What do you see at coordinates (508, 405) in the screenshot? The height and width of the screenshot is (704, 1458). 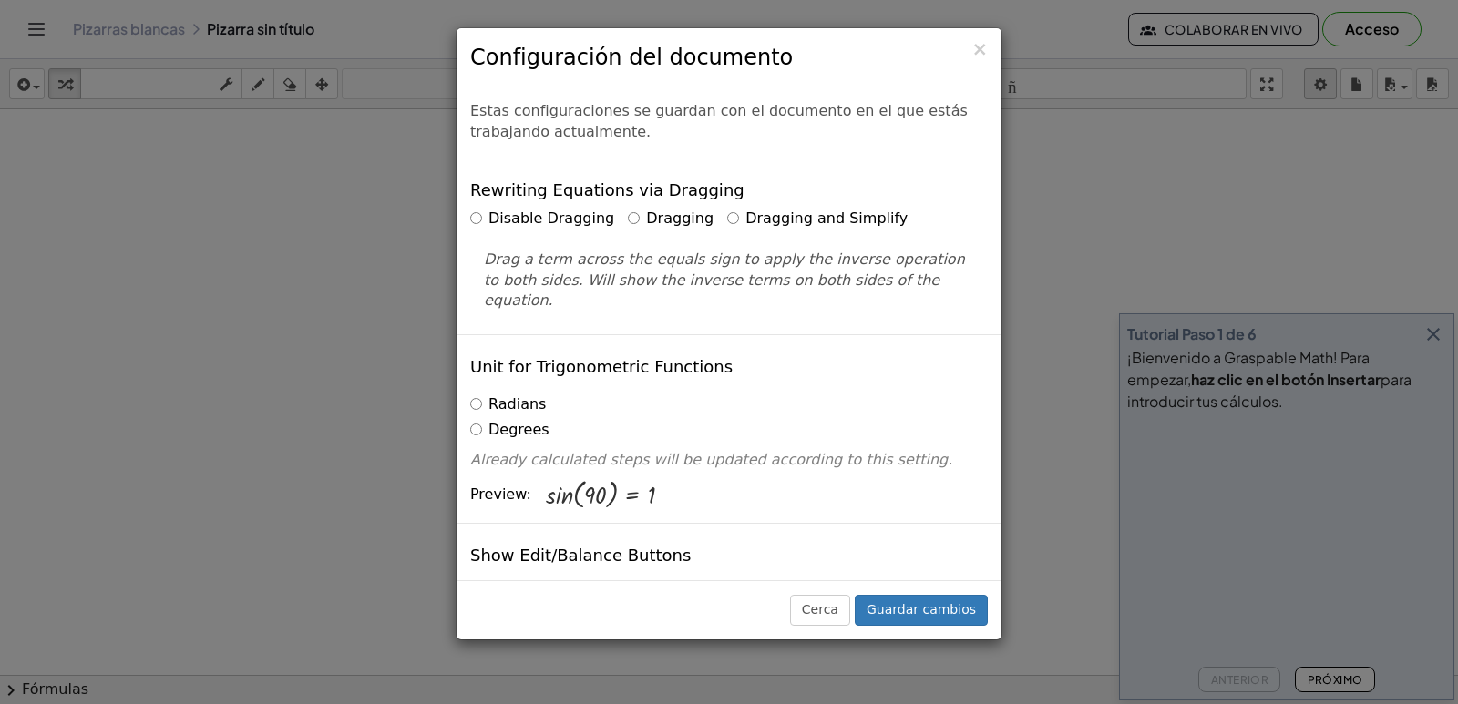 I see `label: Radians` at bounding box center [508, 405].